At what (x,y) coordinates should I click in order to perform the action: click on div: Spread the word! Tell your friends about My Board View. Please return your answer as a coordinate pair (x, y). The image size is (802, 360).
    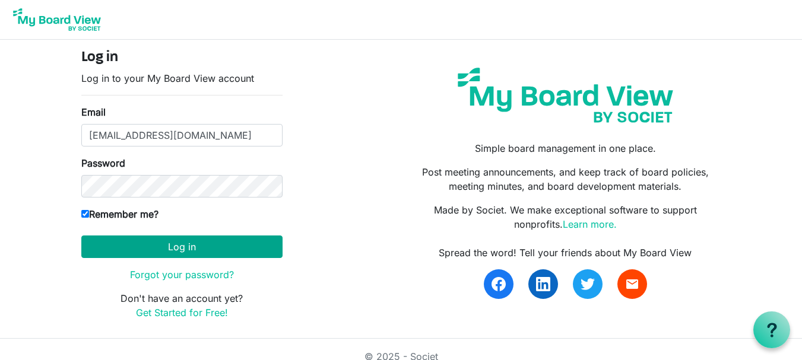
    Looking at the image, I should click on (565, 253).